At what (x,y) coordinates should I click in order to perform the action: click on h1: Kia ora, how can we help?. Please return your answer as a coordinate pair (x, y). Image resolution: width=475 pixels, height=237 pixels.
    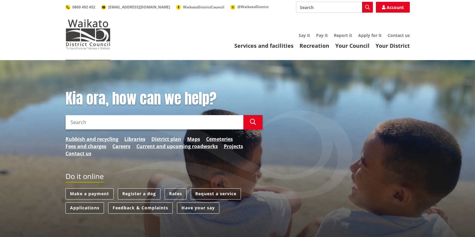
    Looking at the image, I should click on (164, 99).